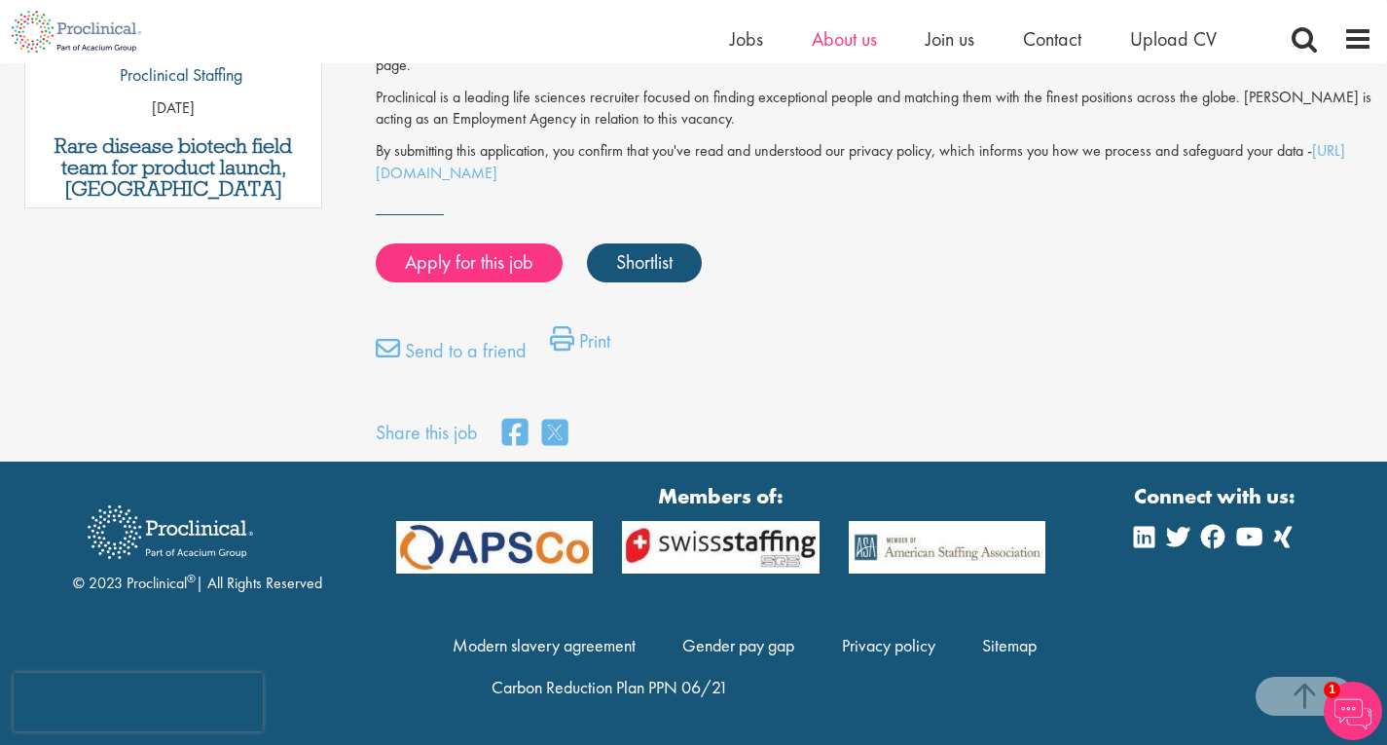  I want to click on a: About us, so click(844, 39).